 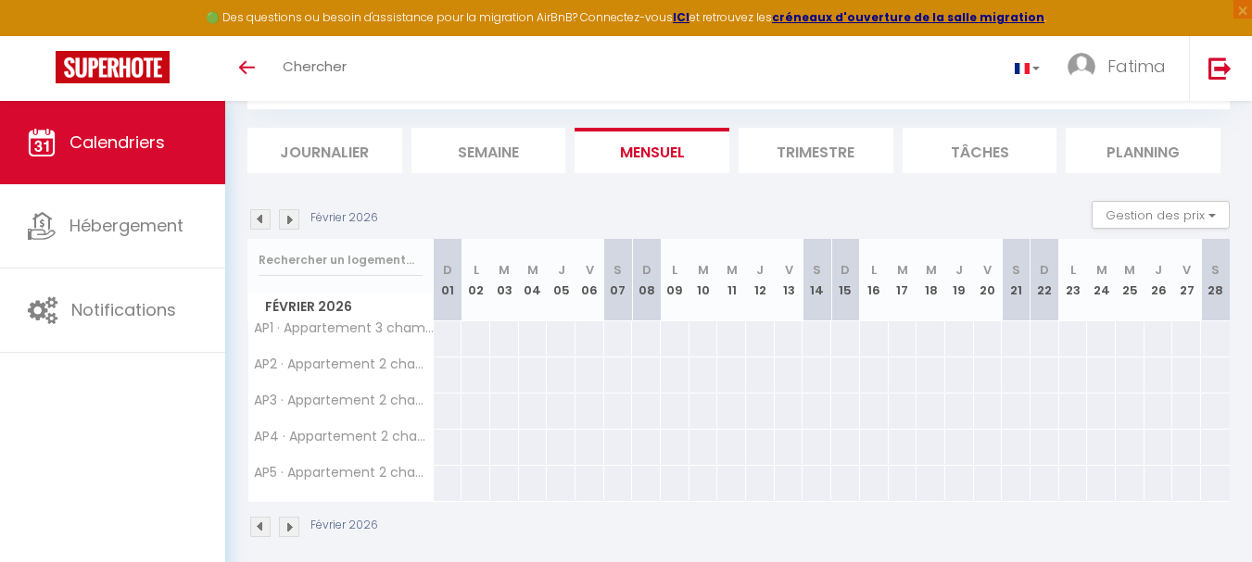 I want to click on span: AP2 · Appartement 2 chambres Terrasse, so click(x=344, y=364).